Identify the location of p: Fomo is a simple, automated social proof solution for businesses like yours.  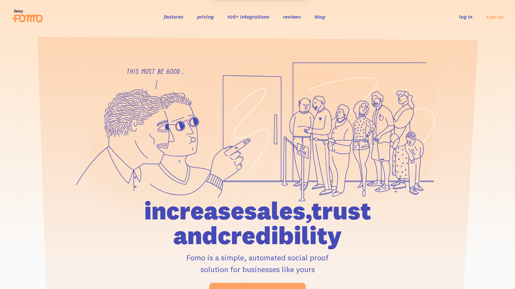
(258, 264).